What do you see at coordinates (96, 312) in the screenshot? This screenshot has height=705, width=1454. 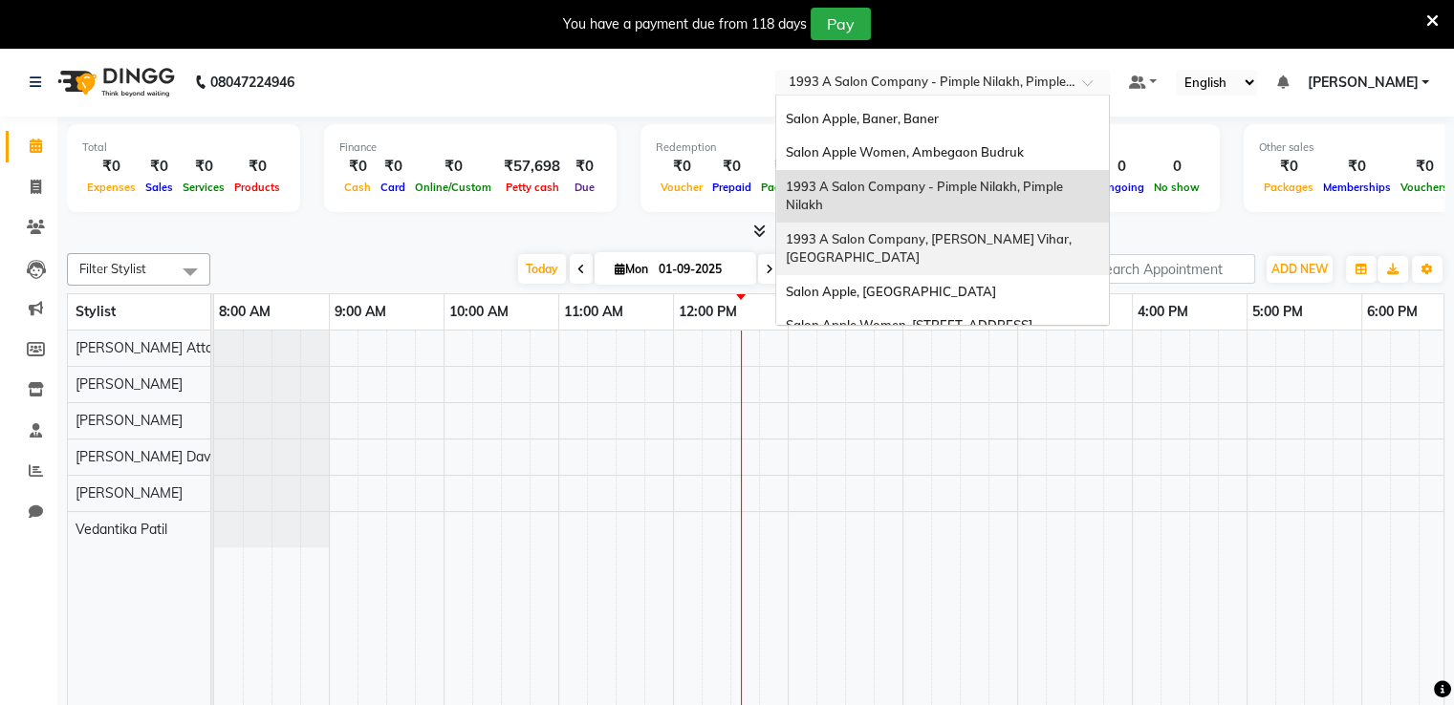 I see `span: Stylist` at bounding box center [96, 312].